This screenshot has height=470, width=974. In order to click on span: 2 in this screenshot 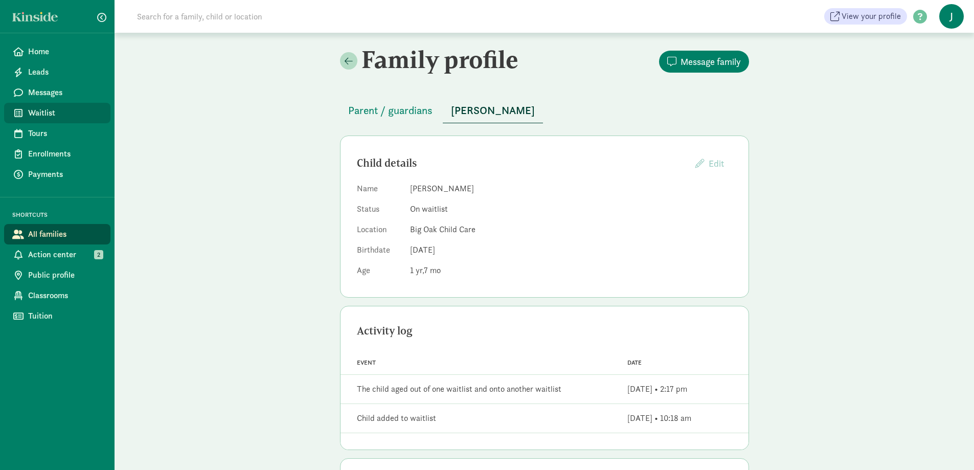, I will do `click(99, 255)`.